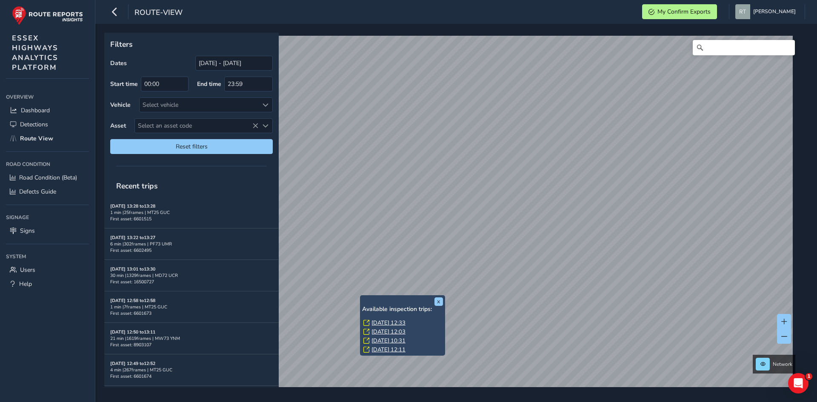 The height and width of the screenshot is (402, 817). Describe the element at coordinates (47, 257) in the screenshot. I see `div: System` at that location.